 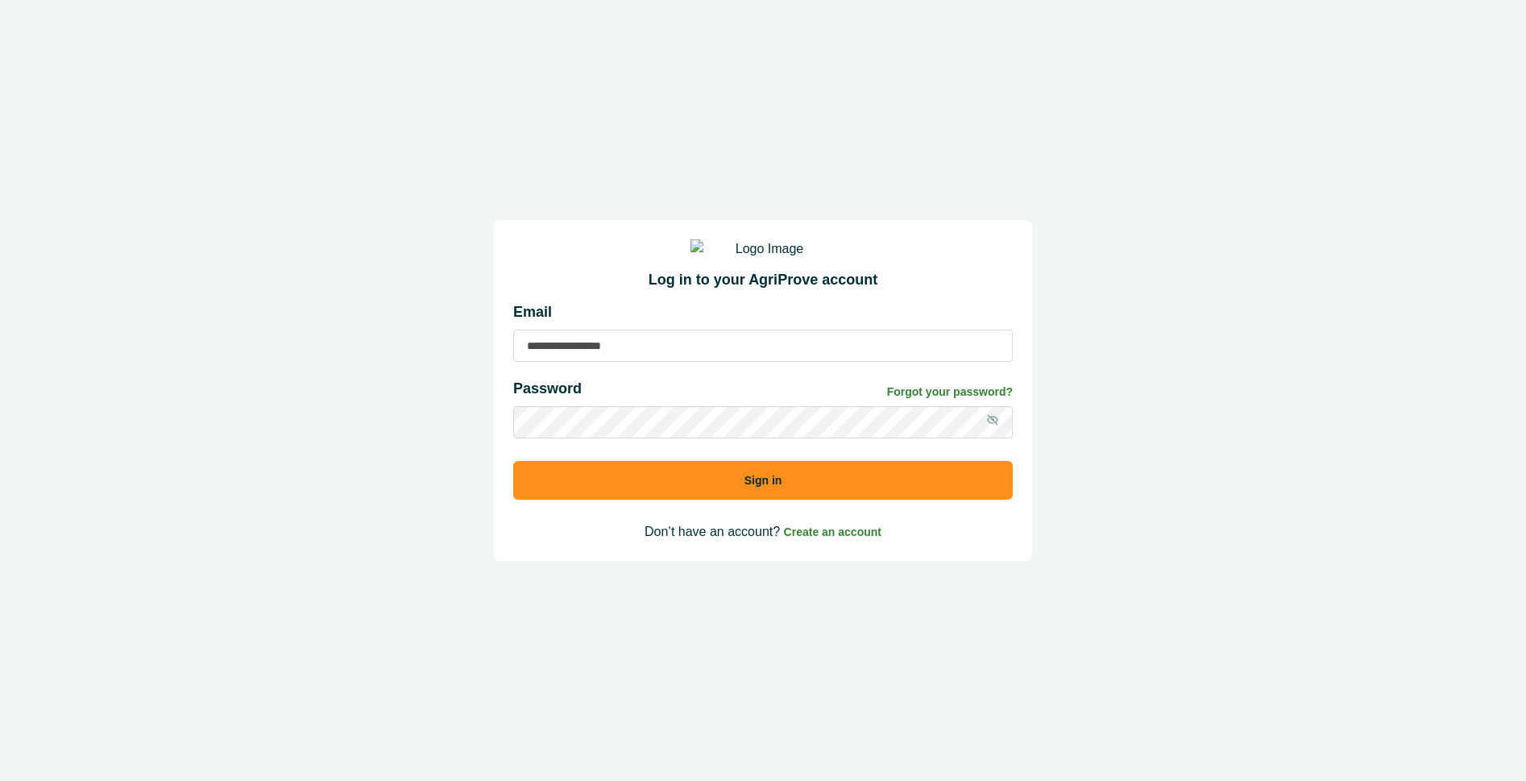 I want to click on span: Create an account, so click(x=832, y=532).